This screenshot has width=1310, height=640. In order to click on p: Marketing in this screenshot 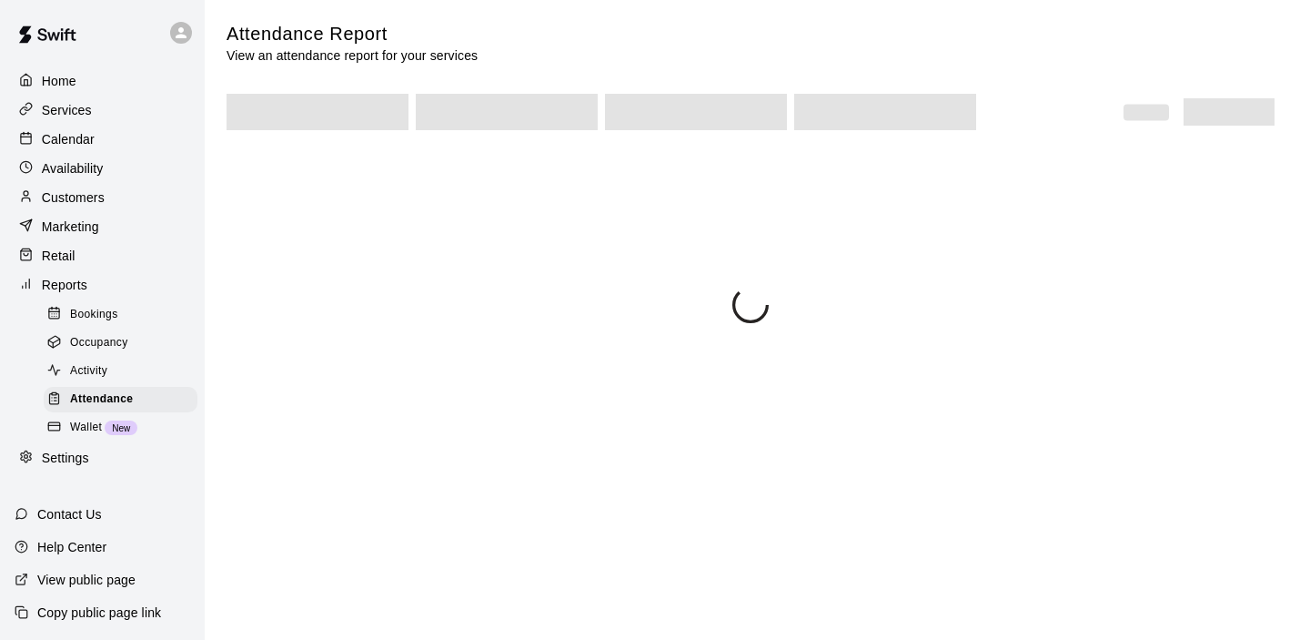, I will do `click(70, 227)`.